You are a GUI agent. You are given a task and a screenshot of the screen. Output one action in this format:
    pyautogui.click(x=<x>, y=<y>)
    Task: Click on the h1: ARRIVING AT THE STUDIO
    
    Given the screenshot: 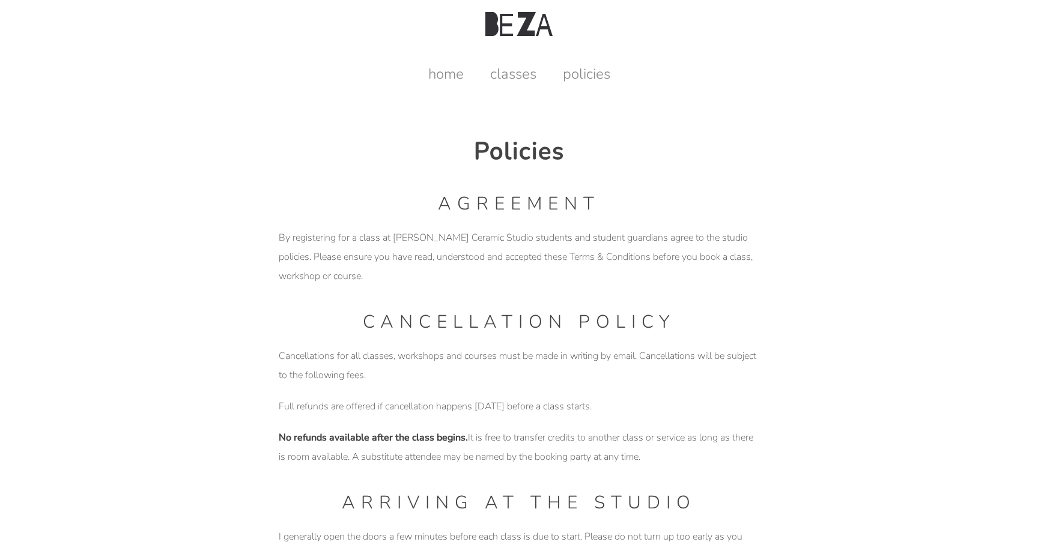 What is the action you would take?
    pyautogui.click(x=519, y=503)
    